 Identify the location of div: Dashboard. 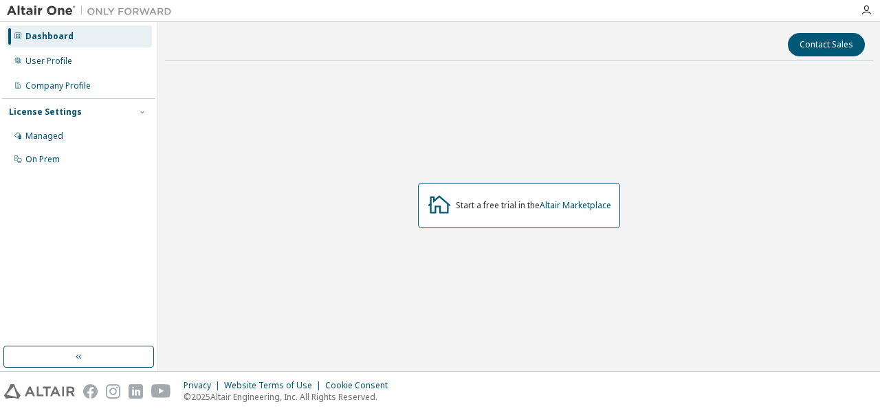
(50, 36).